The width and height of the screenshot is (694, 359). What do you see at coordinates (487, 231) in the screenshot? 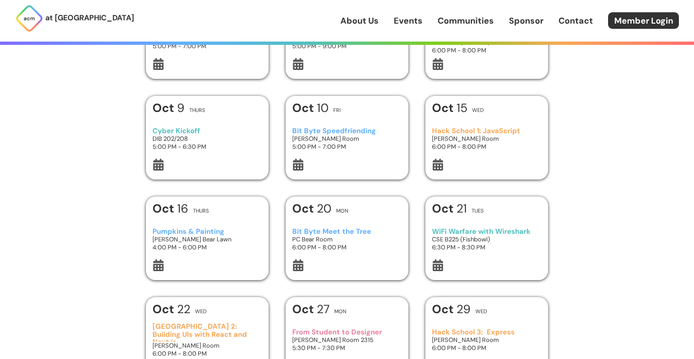
I see `h3: WiFi Warfare with Wireshark` at bounding box center [487, 231].